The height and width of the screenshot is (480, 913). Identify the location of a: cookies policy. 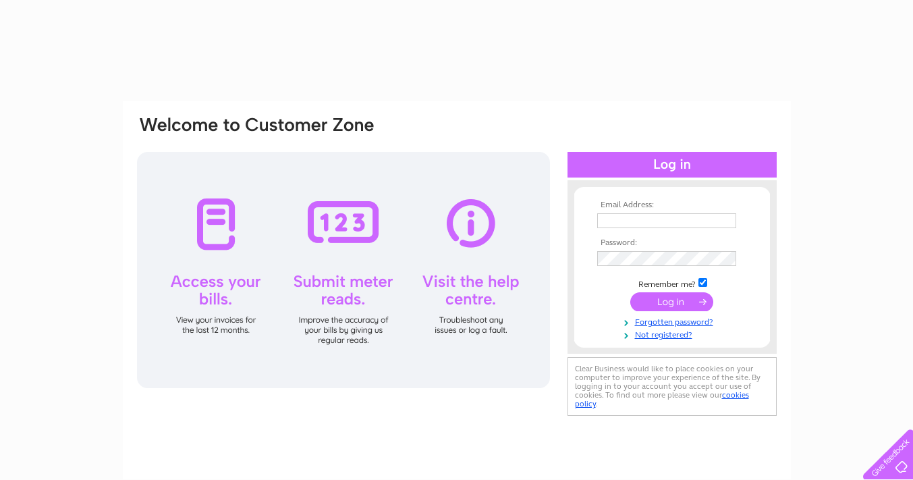
(662, 399).